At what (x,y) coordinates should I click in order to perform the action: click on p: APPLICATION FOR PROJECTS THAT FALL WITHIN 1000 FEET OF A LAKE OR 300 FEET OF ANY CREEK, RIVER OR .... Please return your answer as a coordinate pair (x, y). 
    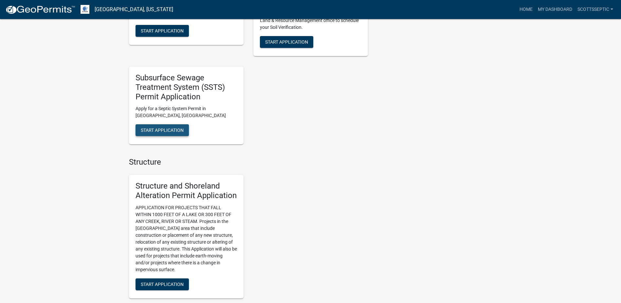
    Looking at the image, I should click on (186, 238).